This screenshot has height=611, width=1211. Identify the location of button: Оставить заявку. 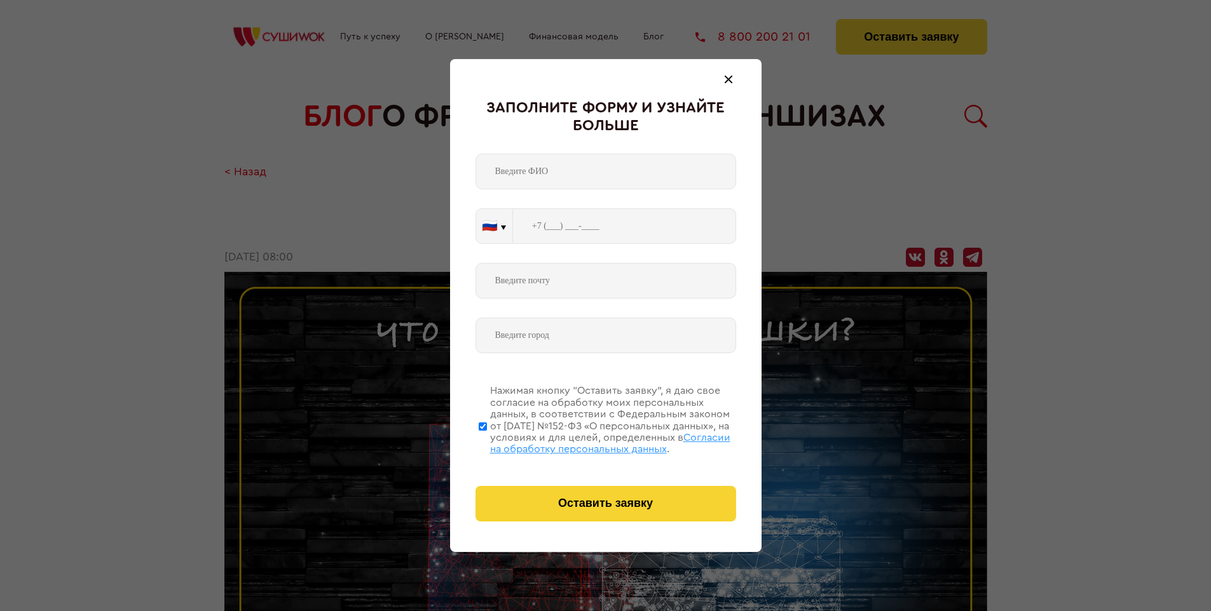
(606, 504).